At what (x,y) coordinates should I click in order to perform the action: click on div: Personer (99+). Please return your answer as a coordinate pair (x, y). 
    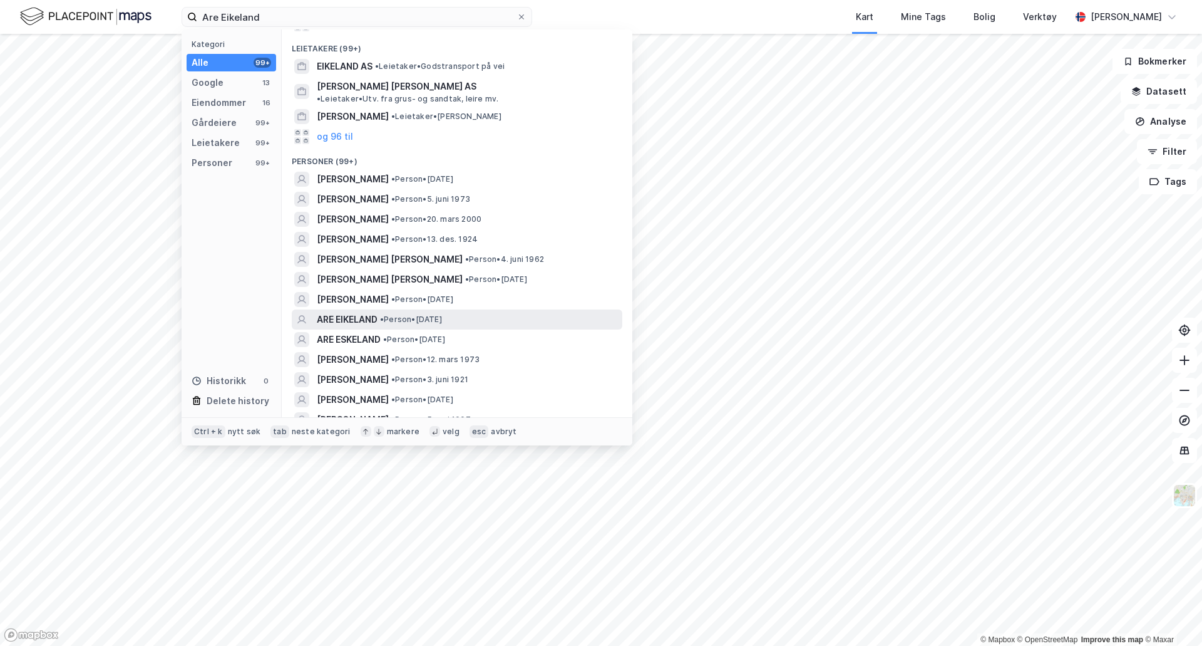
    Looking at the image, I should click on (457, 158).